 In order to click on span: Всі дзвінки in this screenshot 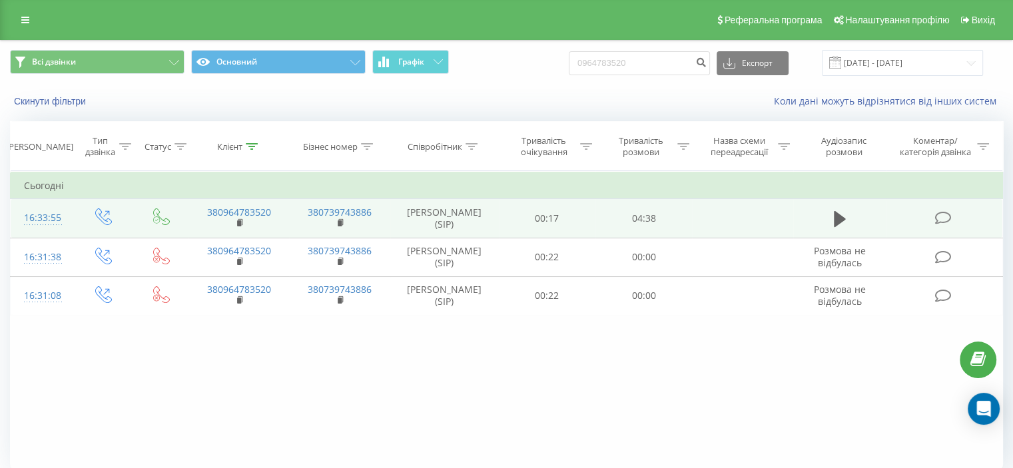, I will do `click(54, 62)`.